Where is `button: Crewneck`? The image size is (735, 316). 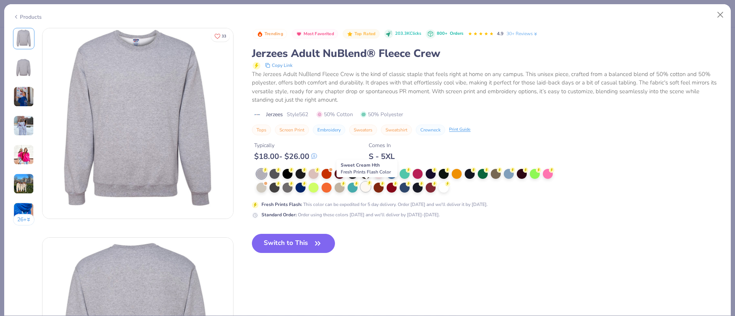 button: Crewneck is located at coordinates (430, 130).